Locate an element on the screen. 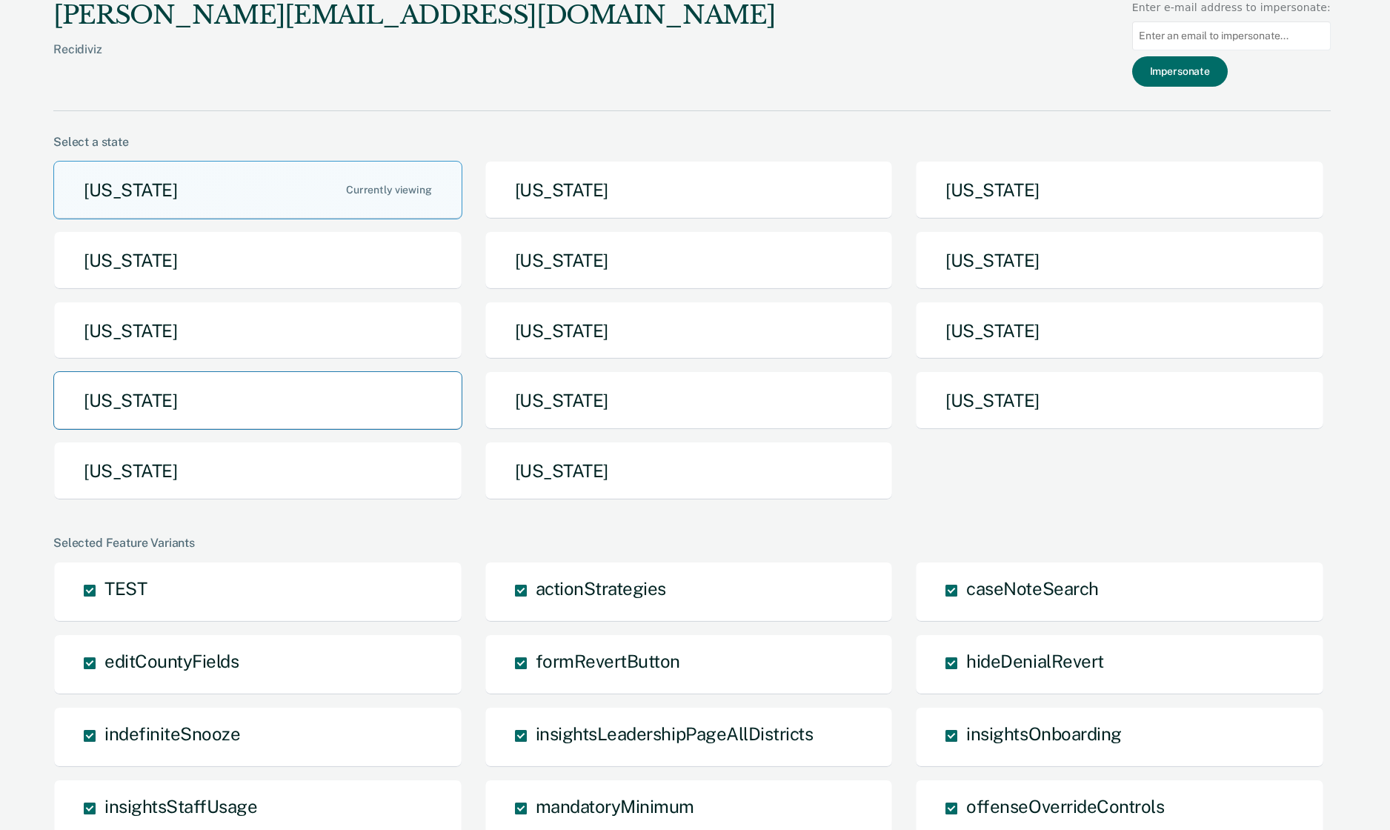 This screenshot has width=1390, height=830. span: offenseOverrideControls is located at coordinates (1065, 806).